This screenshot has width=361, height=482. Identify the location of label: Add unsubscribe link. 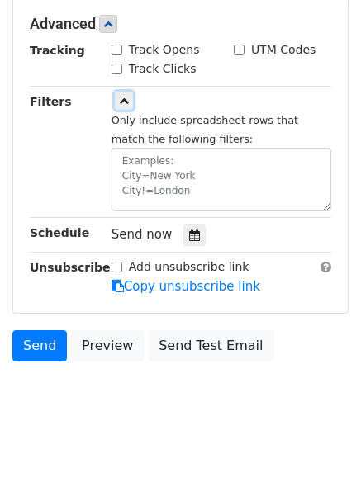
(189, 267).